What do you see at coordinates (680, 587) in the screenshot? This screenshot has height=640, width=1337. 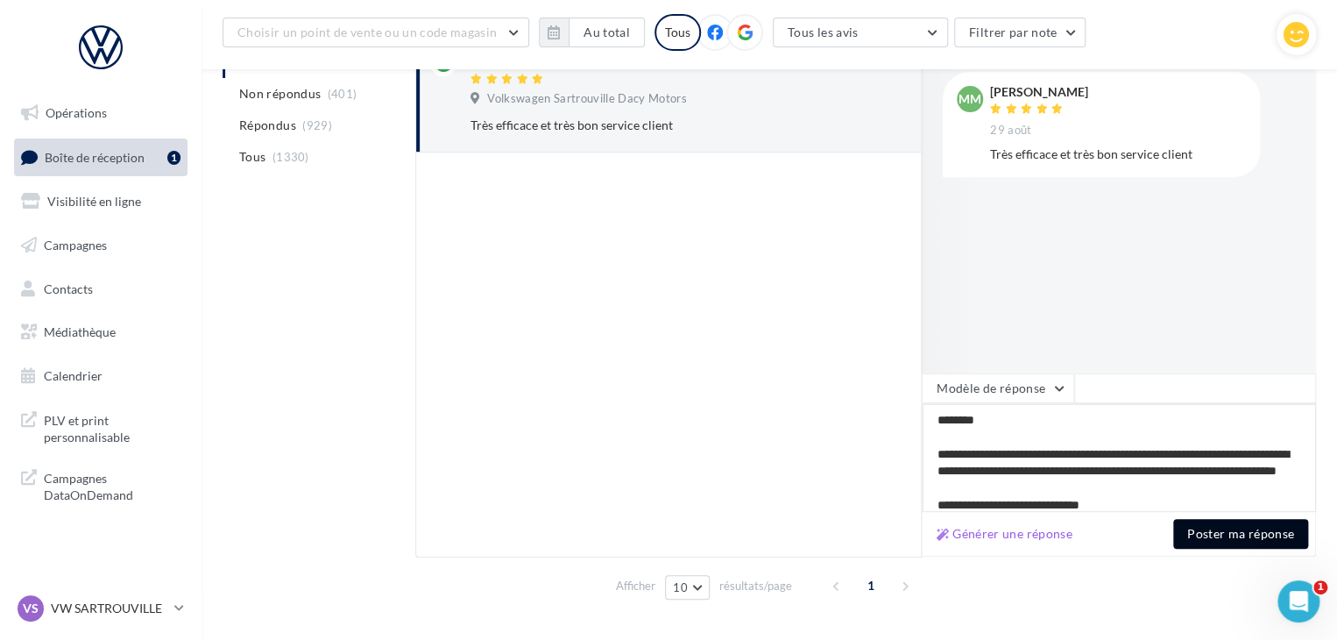 I see `span: 10` at bounding box center [680, 587].